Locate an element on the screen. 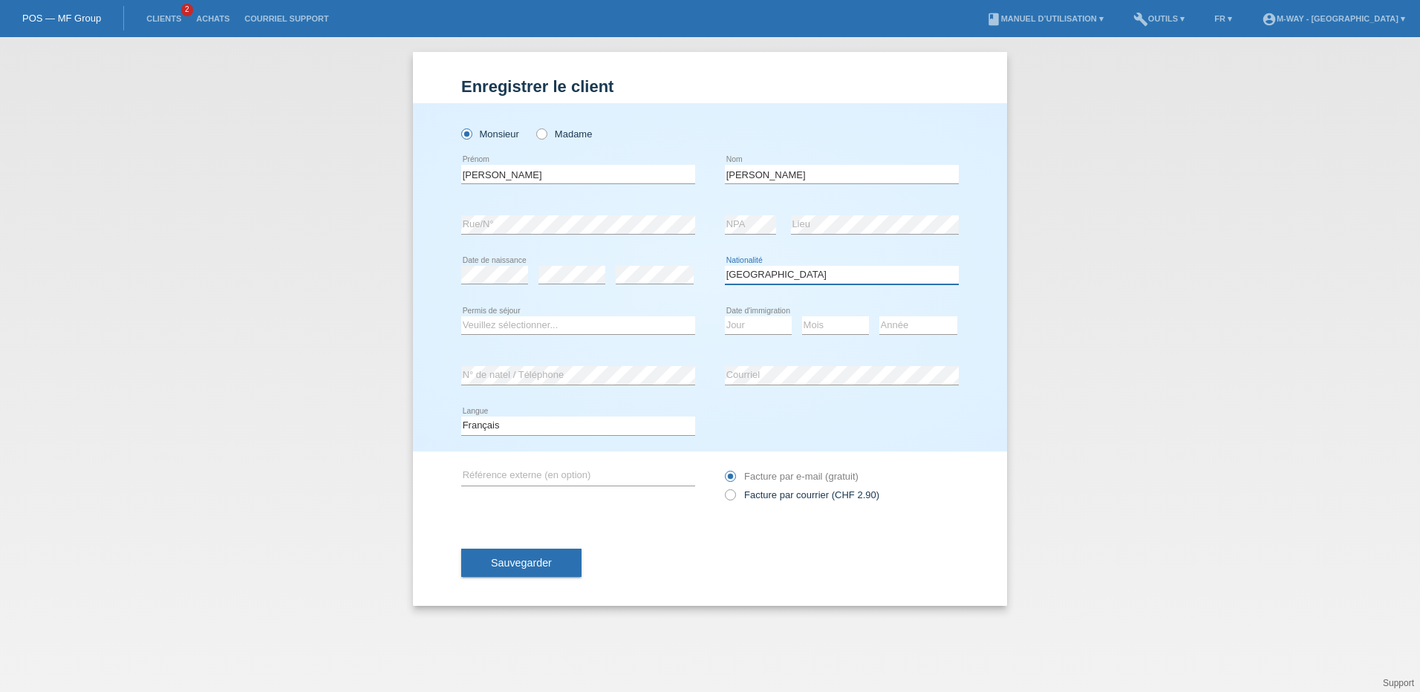 This screenshot has height=692, width=1420. input: Facture par e-mail (gratuit) is located at coordinates (729, 480).